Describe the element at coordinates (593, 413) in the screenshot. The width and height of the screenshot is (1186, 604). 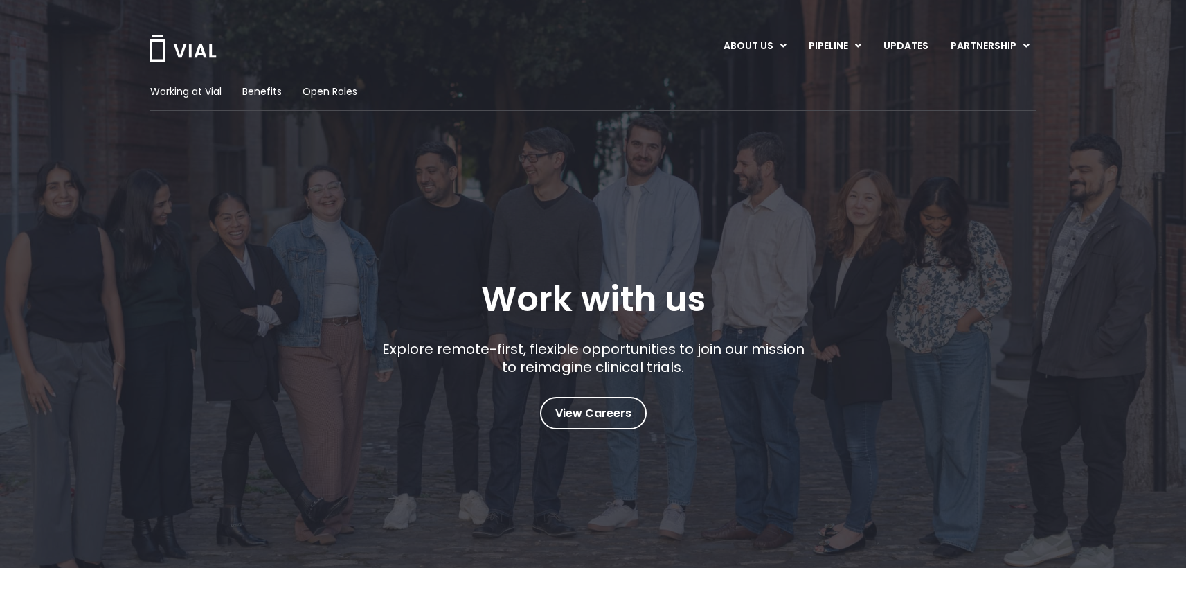
I see `span: View Careers` at that location.